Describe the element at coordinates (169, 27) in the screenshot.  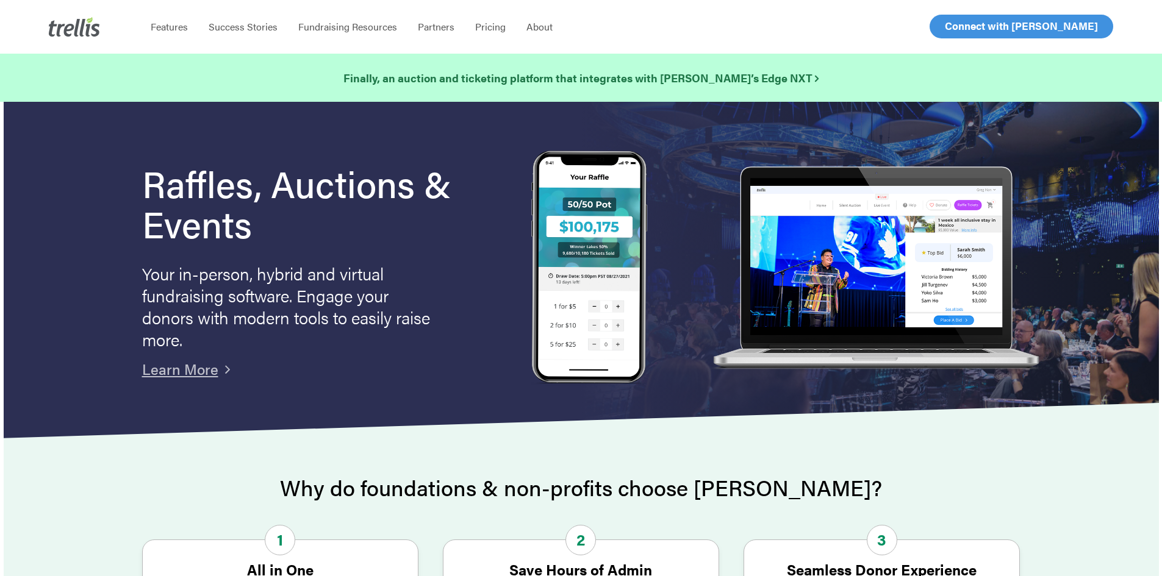
I see `a: Features` at that location.